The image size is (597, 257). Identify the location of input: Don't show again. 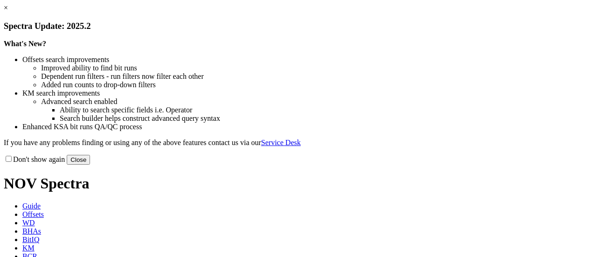
(8, 159).